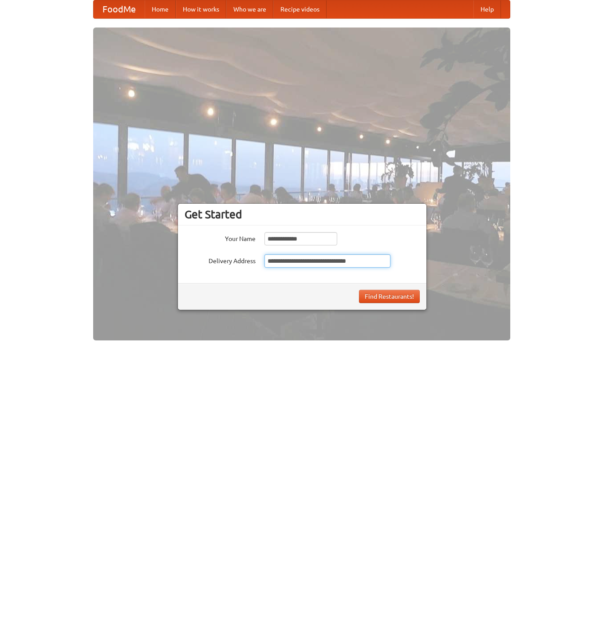  I want to click on a: Home, so click(160, 9).